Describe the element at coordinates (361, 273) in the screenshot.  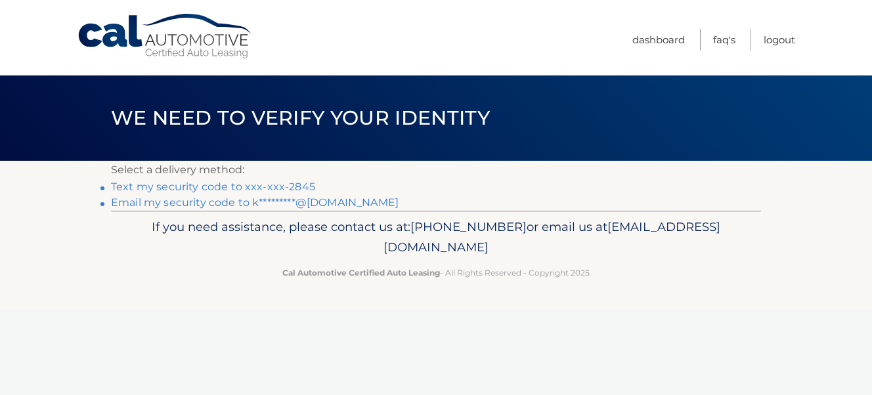
I see `strong: Cal Automotive Certified Auto Leasing` at that location.